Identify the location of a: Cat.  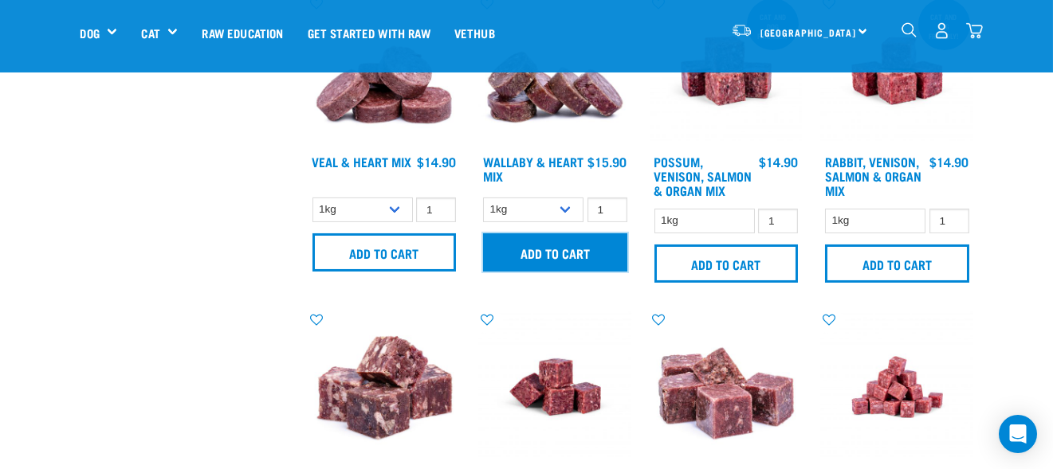
(150, 33).